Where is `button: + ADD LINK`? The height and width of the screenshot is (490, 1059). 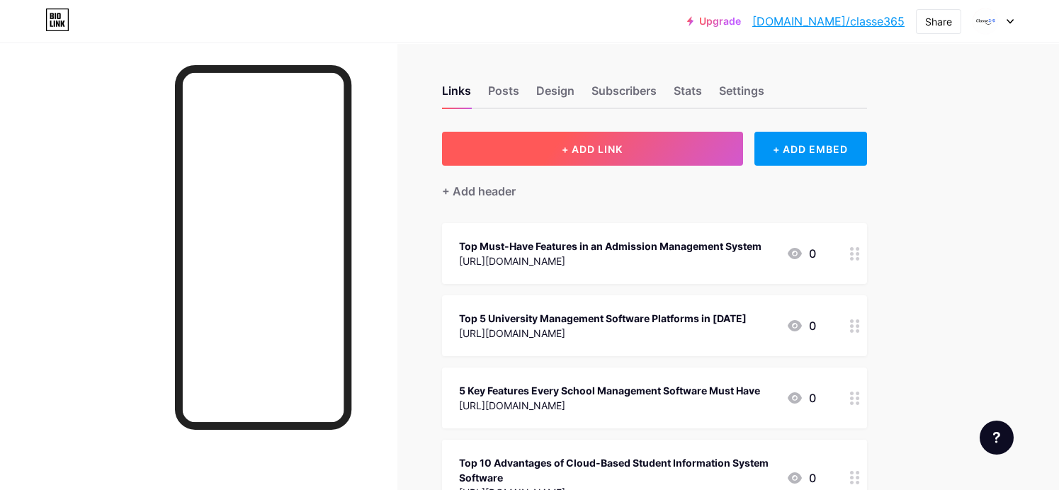
button: + ADD LINK is located at coordinates (592, 149).